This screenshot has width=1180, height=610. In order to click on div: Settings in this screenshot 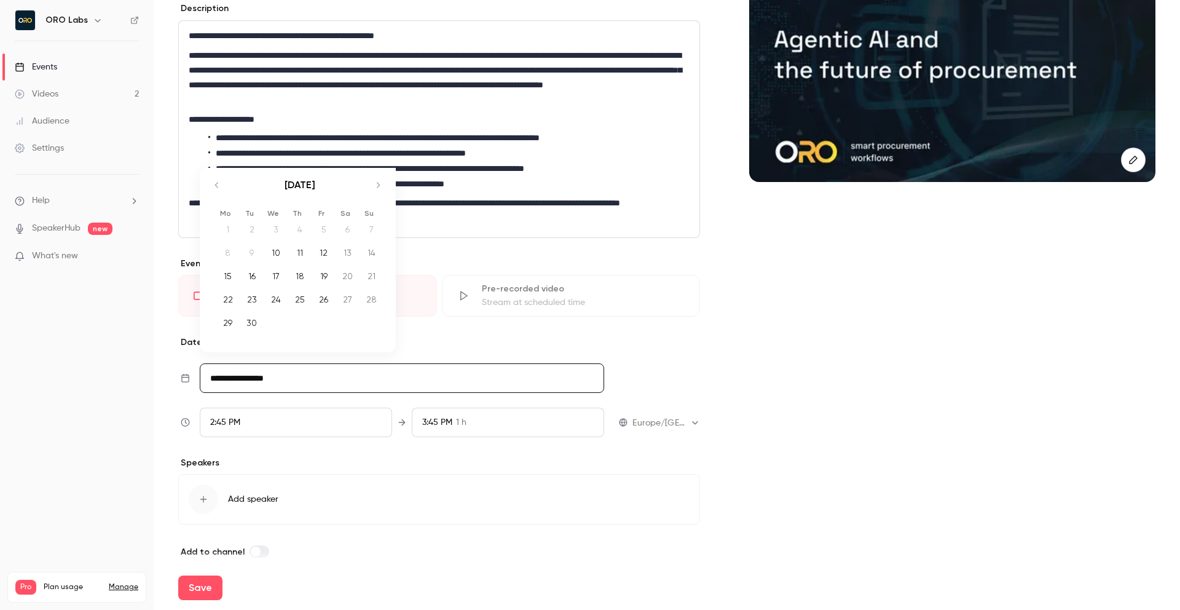, I will do `click(39, 148)`.